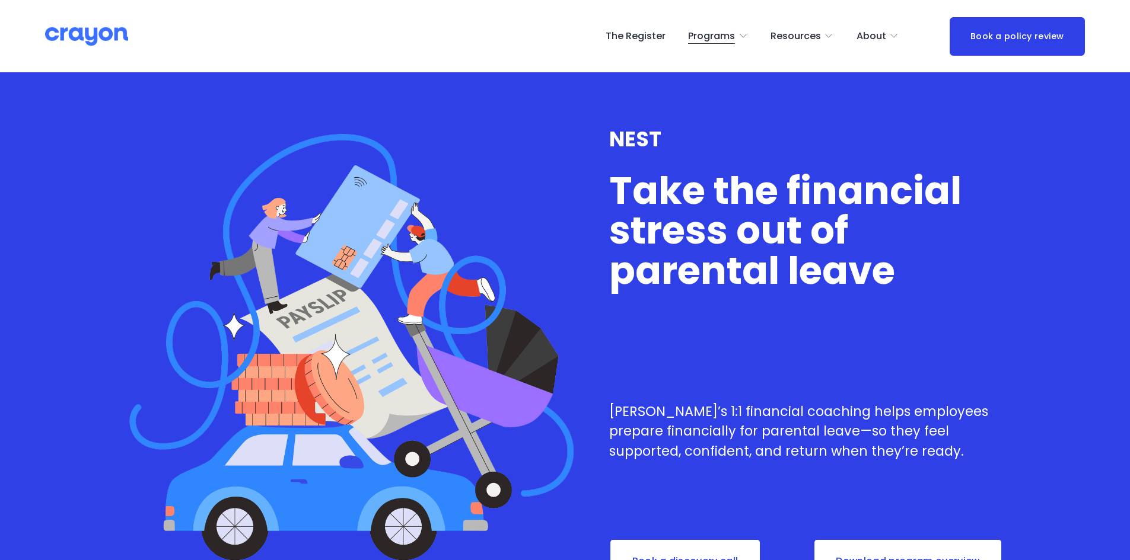 The width and height of the screenshot is (1130, 560). I want to click on a: The Register, so click(635, 36).